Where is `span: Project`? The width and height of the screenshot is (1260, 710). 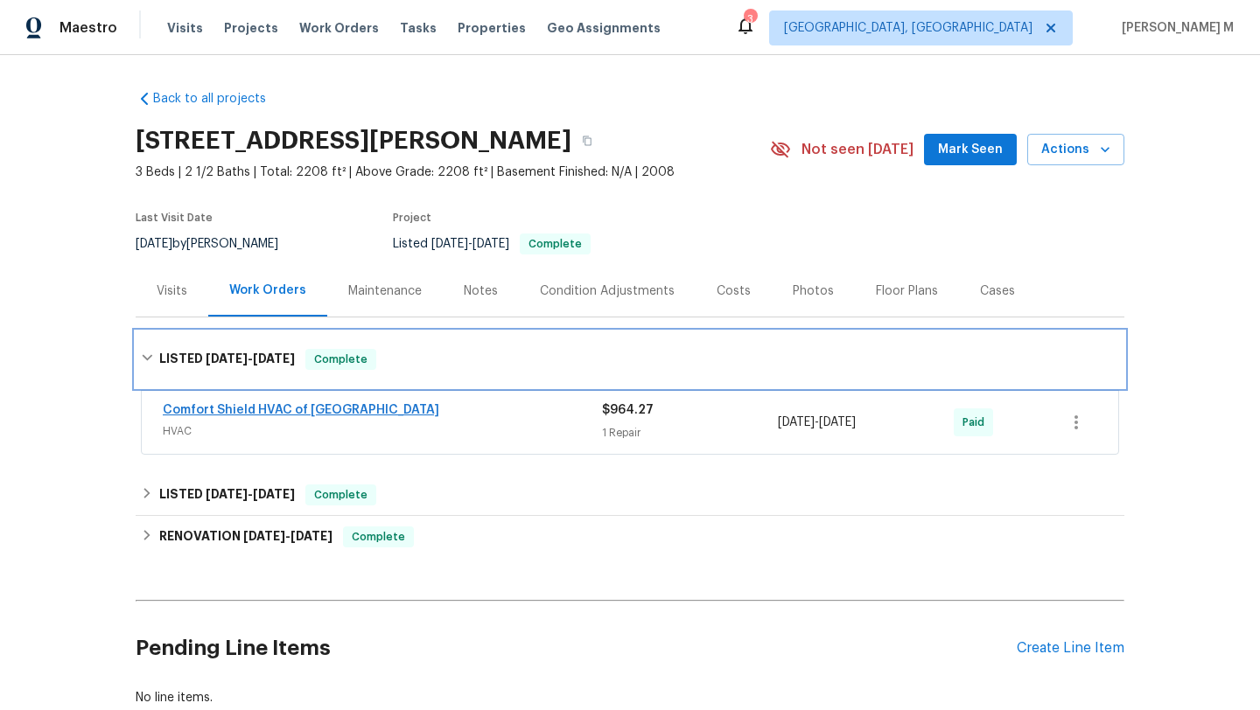 span: Project is located at coordinates (412, 218).